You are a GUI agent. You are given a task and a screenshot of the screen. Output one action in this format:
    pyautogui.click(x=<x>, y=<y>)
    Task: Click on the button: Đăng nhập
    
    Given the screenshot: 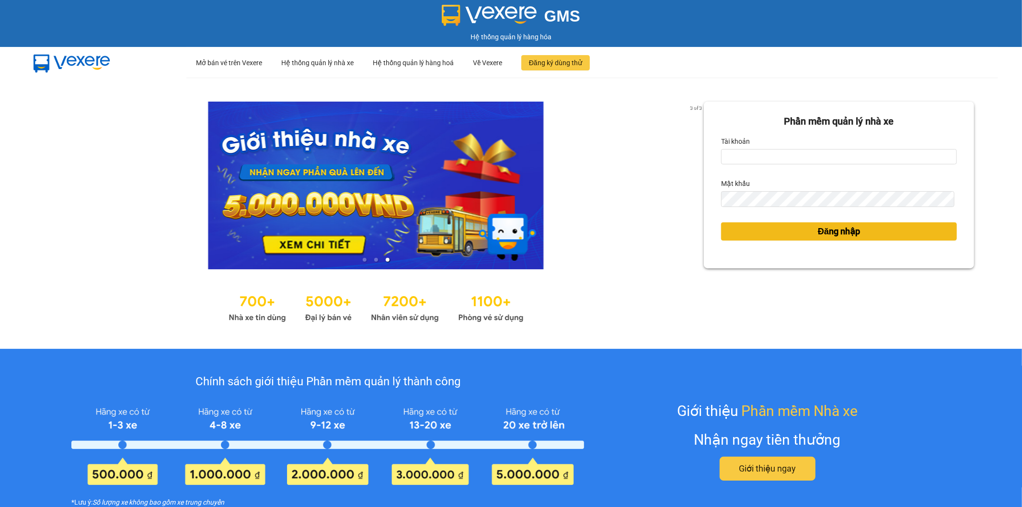 What is the action you would take?
    pyautogui.click(x=839, y=231)
    